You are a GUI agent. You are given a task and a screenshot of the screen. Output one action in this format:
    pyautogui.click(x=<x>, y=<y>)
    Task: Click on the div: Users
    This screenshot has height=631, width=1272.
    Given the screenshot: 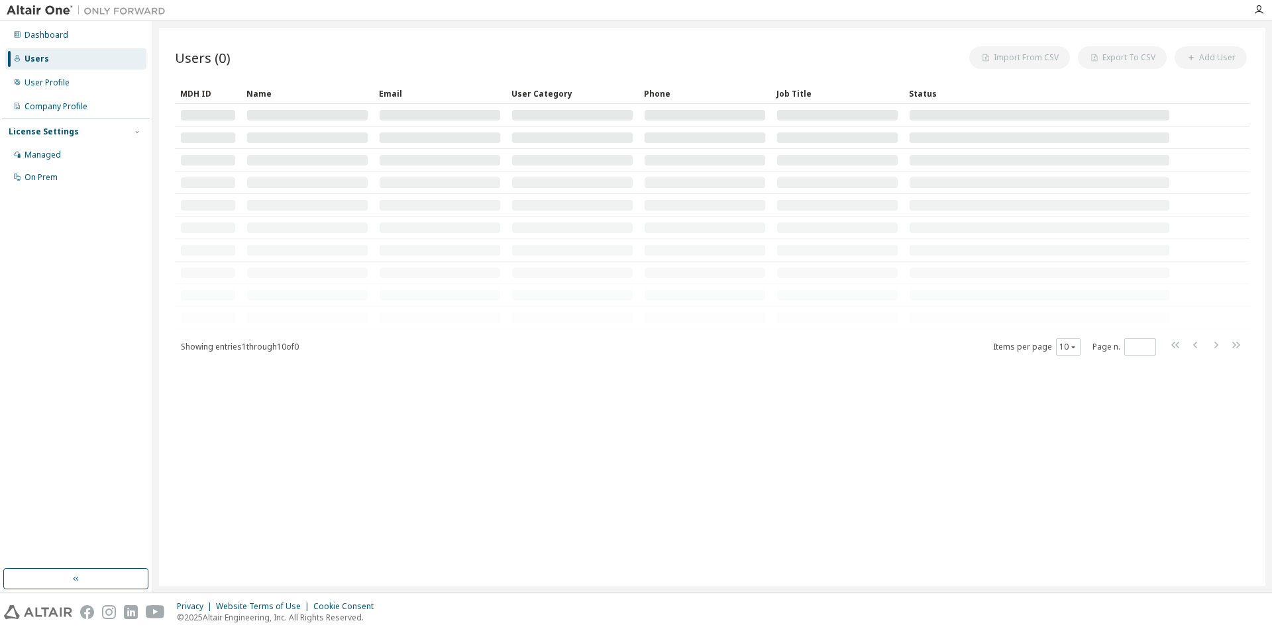 What is the action you would take?
    pyautogui.click(x=36, y=59)
    